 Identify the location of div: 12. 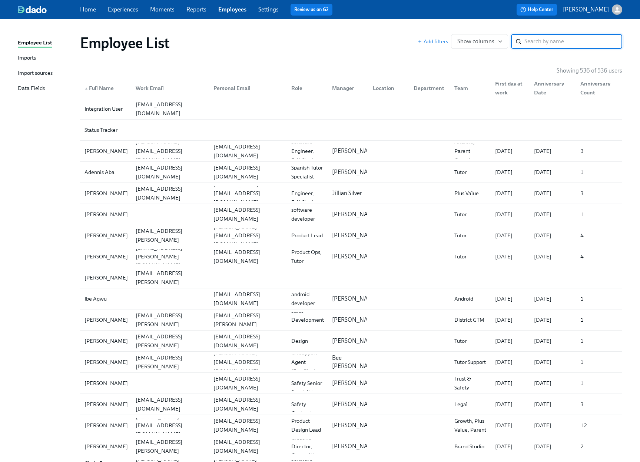
(599, 426).